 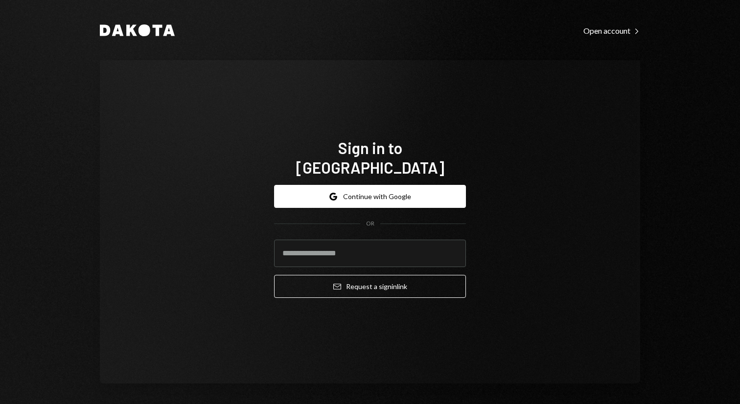 I want to click on div: OR, so click(x=370, y=224).